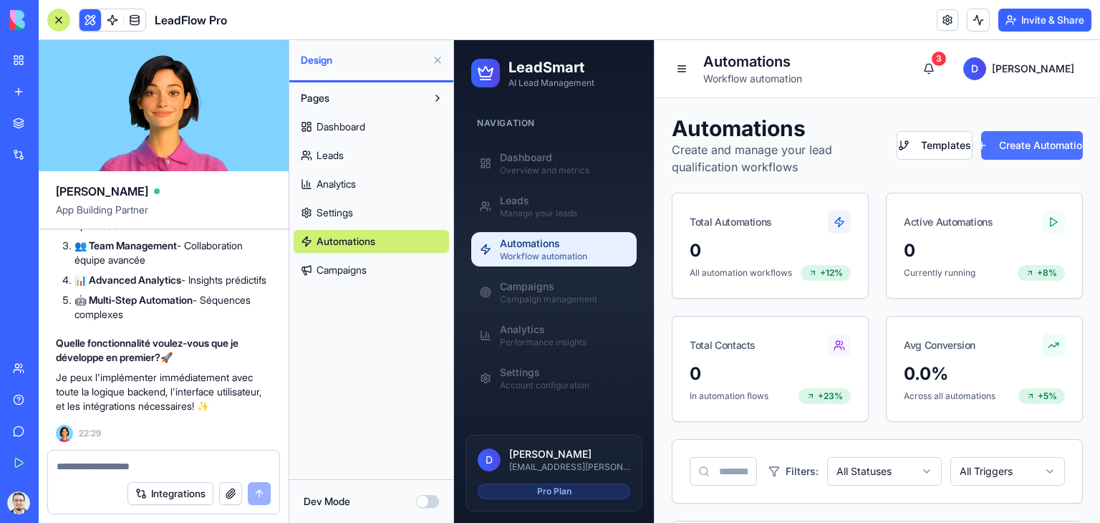 This screenshot has height=523, width=1100. What do you see at coordinates (481, 105) in the screenshot?
I see `button: Templates` at bounding box center [481, 105].